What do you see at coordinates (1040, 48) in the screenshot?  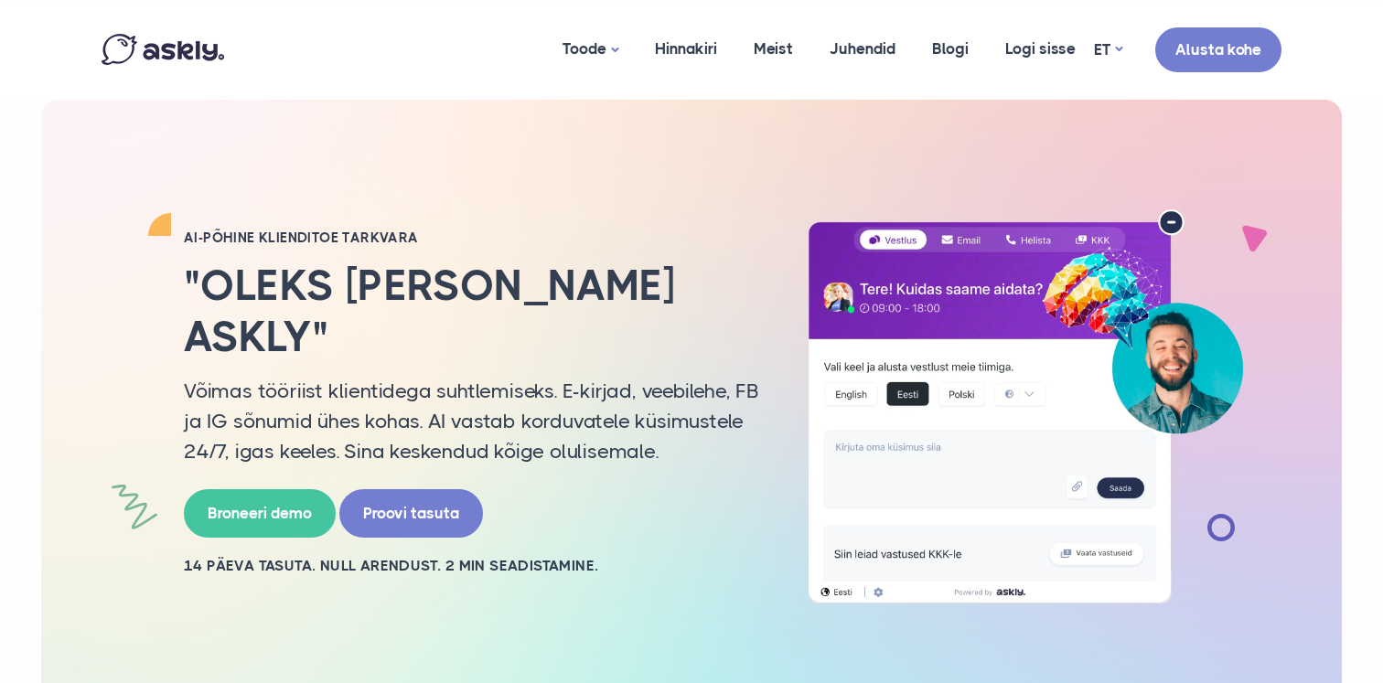 I see `a: Logi sisse` at bounding box center [1040, 48].